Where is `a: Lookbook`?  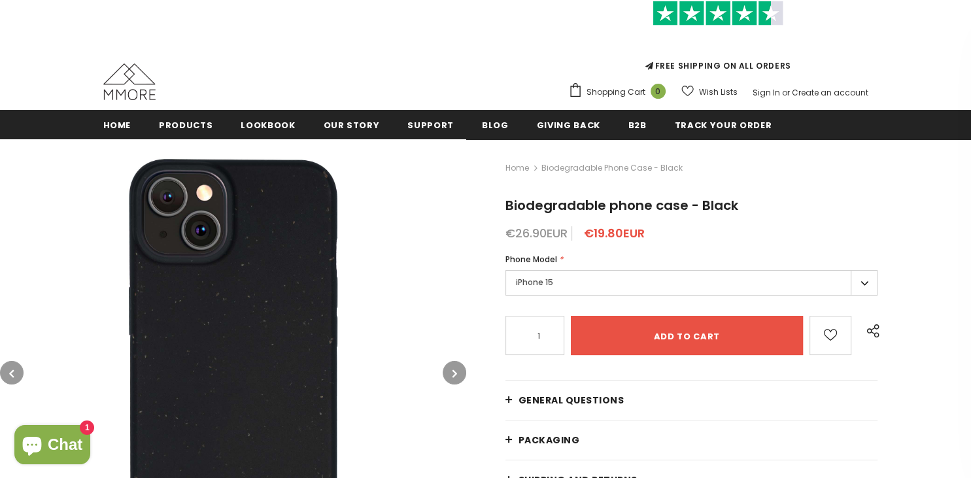
a: Lookbook is located at coordinates (267, 124).